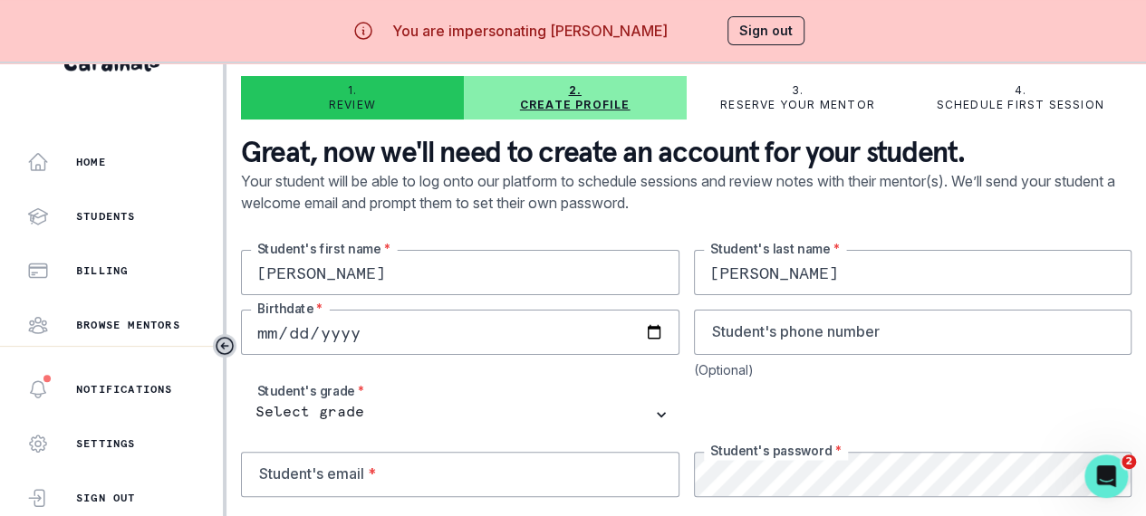  What do you see at coordinates (574, 91) in the screenshot?
I see `p: 2.` at bounding box center [574, 91].